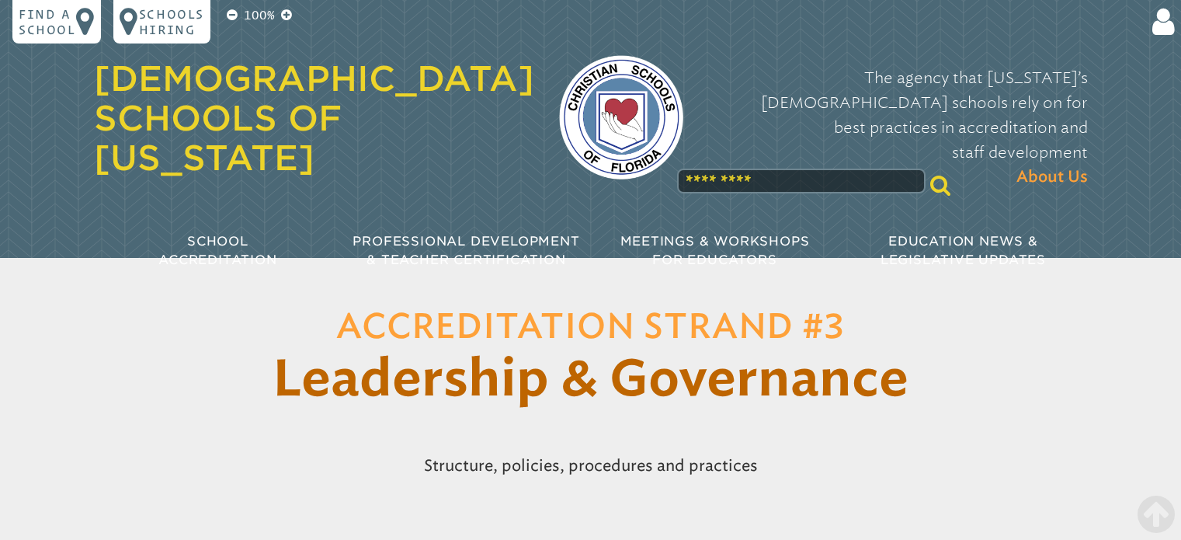 The image size is (1181, 540). I want to click on span: Professional Development & Teacher Certification, so click(466, 250).